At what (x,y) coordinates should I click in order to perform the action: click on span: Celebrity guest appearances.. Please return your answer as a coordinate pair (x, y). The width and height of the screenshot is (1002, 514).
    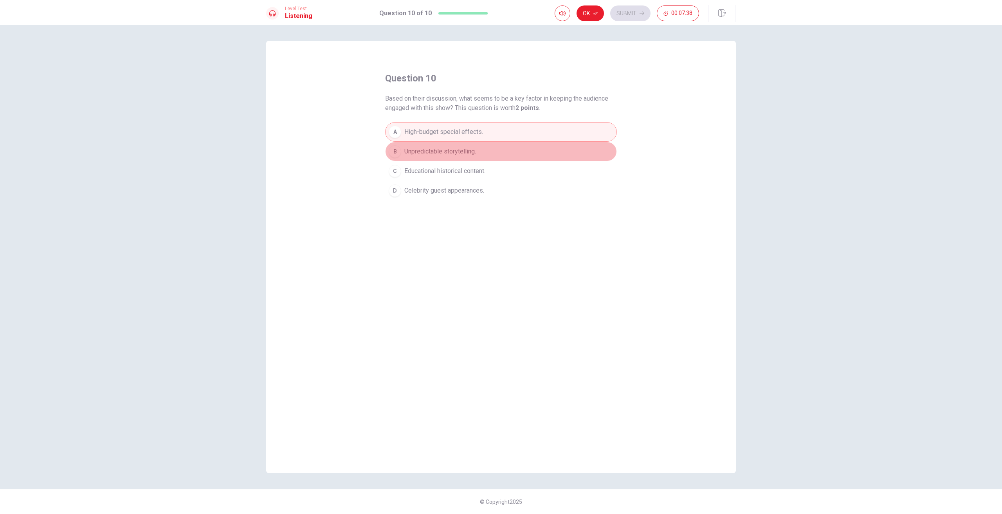
    Looking at the image, I should click on (444, 191).